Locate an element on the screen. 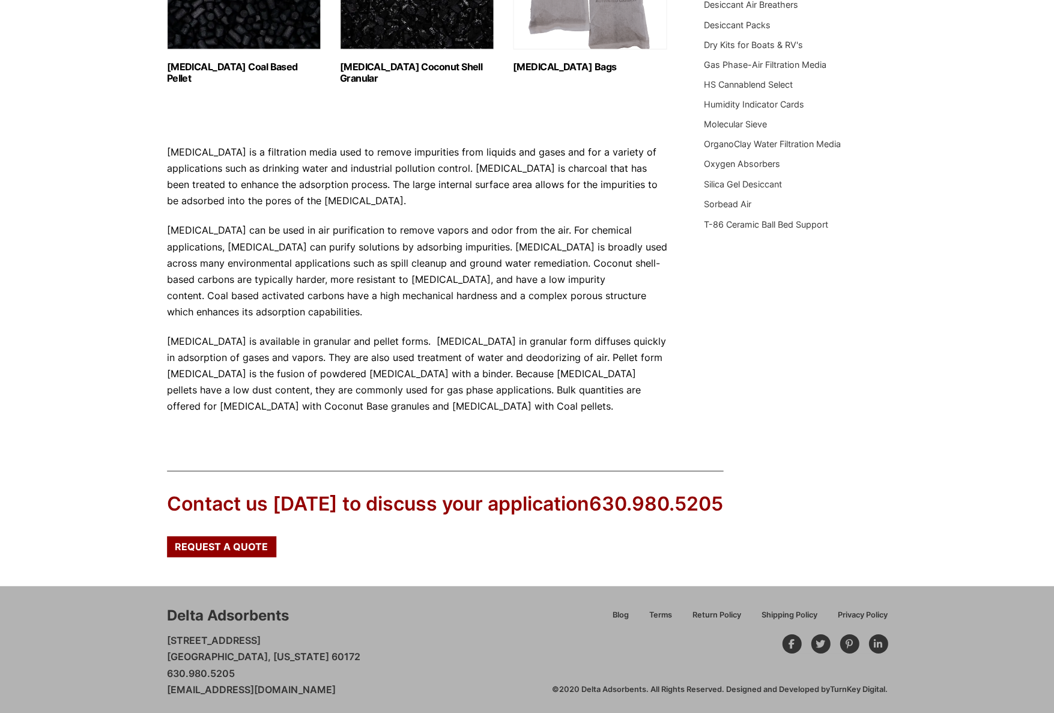 This screenshot has height=713, width=1054. span: Return Policy is located at coordinates (717, 614).